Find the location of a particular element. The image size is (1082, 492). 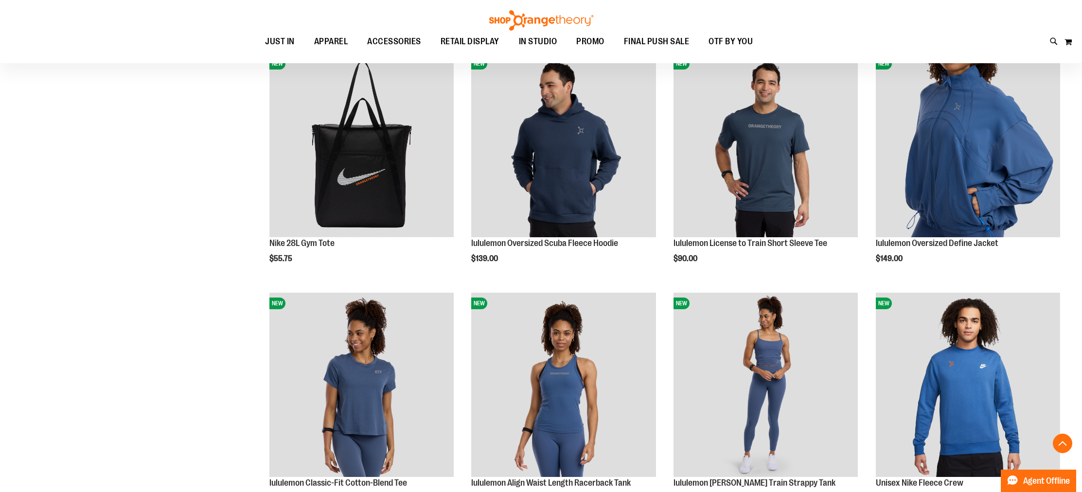

img: Unisex Nike Fleece Crew is located at coordinates (968, 385).